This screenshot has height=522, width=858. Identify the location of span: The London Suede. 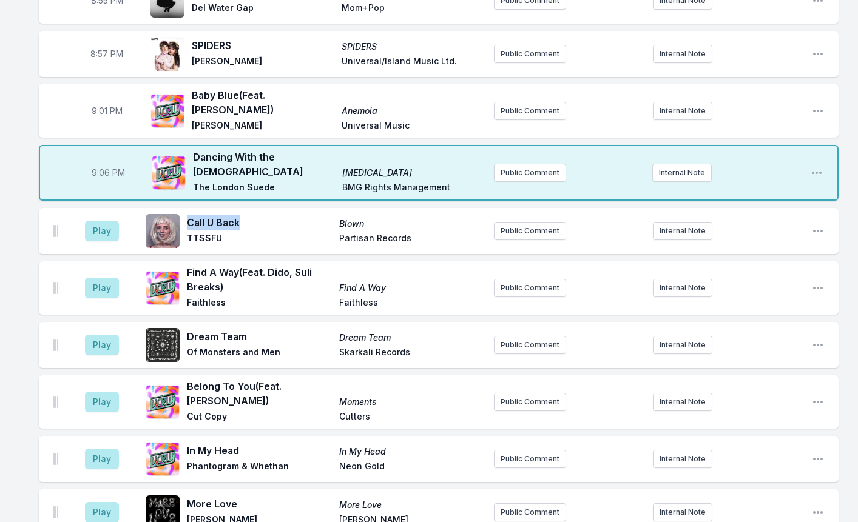
(264, 189).